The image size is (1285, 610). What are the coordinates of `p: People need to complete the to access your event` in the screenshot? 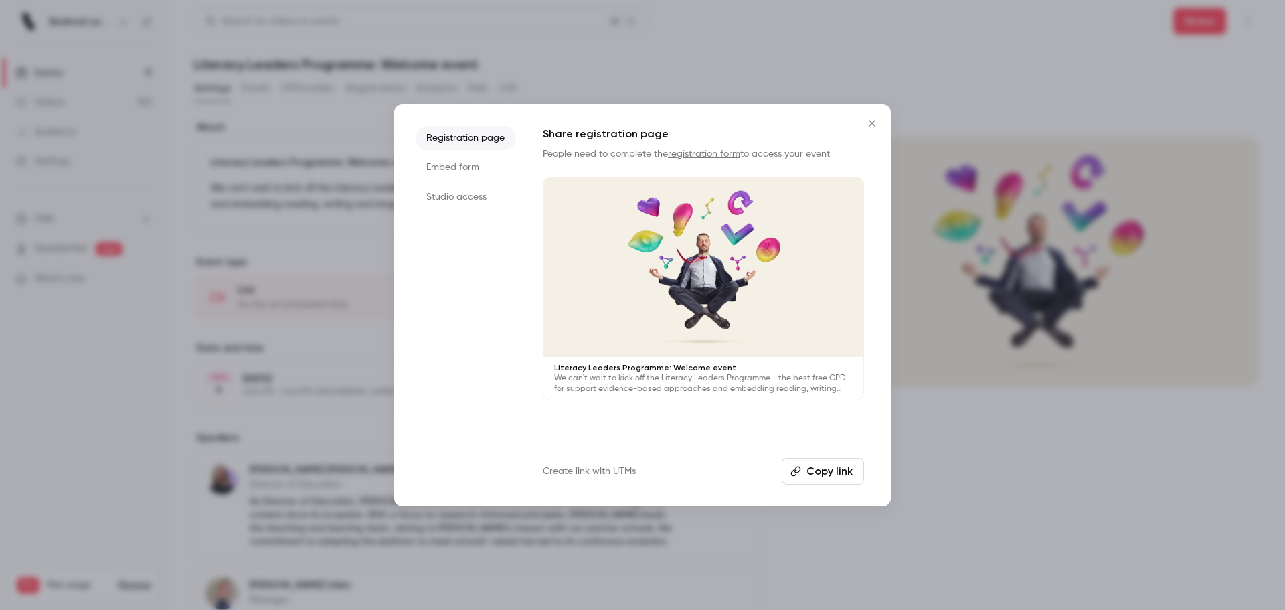 It's located at (704, 154).